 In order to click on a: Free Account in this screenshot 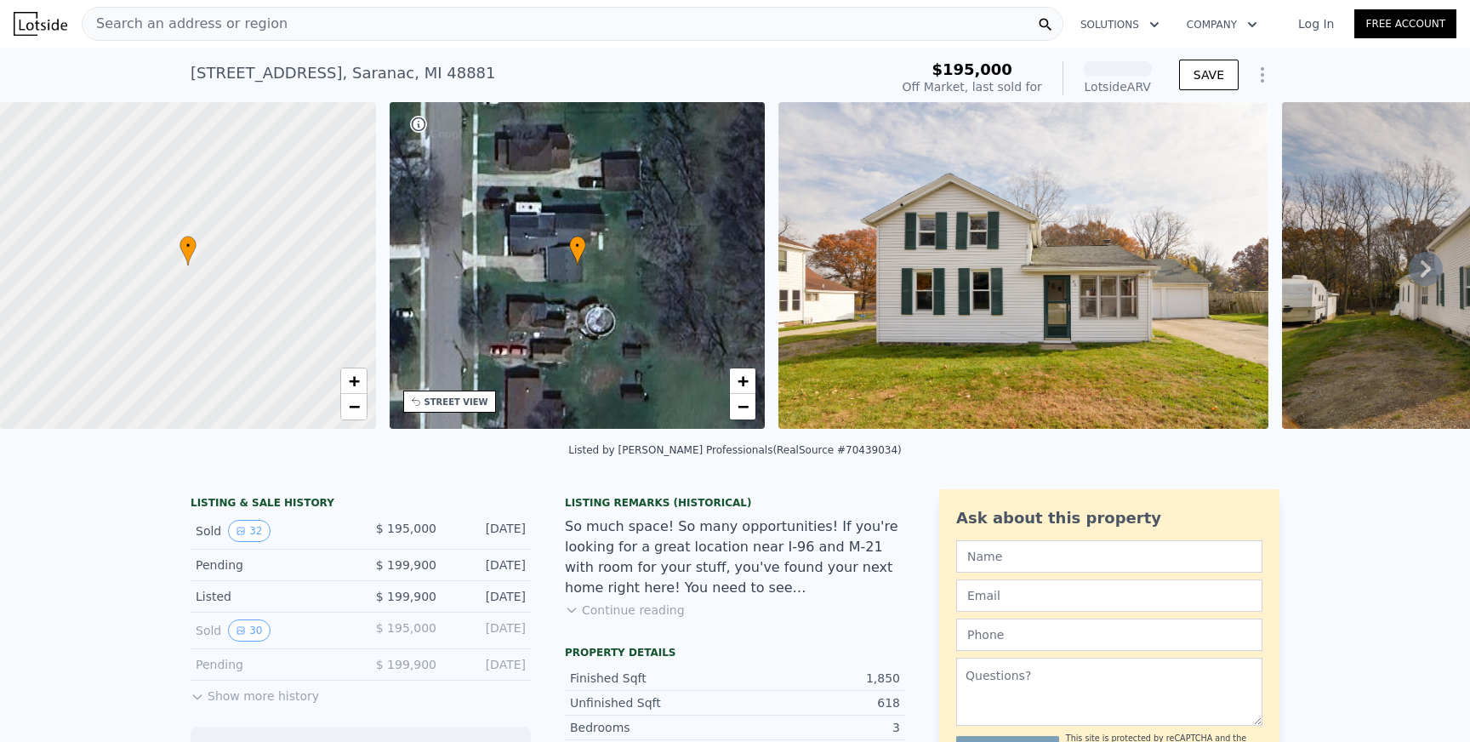, I will do `click(1405, 24)`.